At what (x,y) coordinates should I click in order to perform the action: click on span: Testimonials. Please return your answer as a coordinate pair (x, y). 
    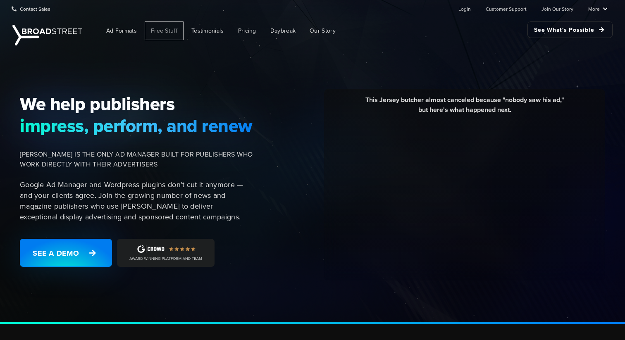
    Looking at the image, I should click on (207, 31).